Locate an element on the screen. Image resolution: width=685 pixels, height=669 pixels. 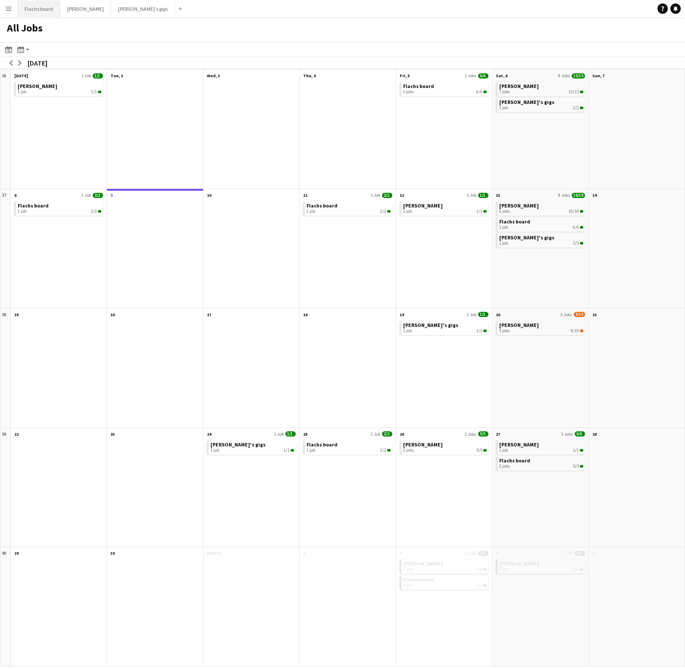
span: 15/15 is located at coordinates (578, 76).